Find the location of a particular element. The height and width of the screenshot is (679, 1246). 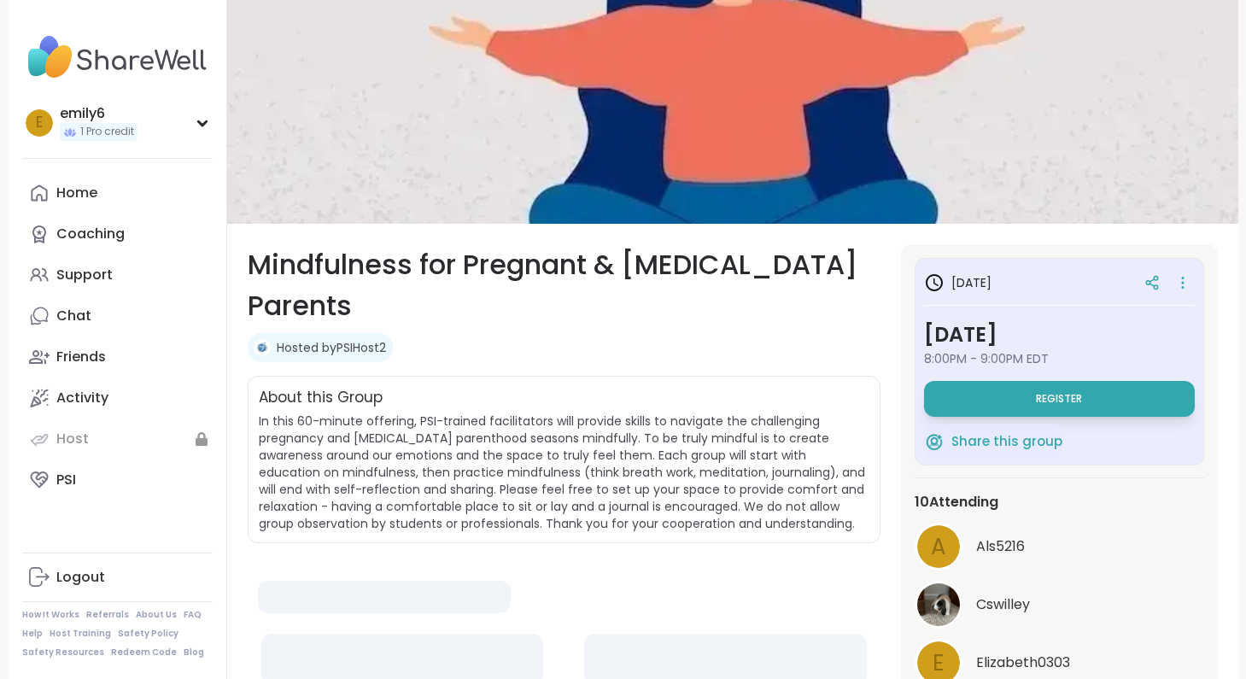

div: Chat is located at coordinates (73, 316).